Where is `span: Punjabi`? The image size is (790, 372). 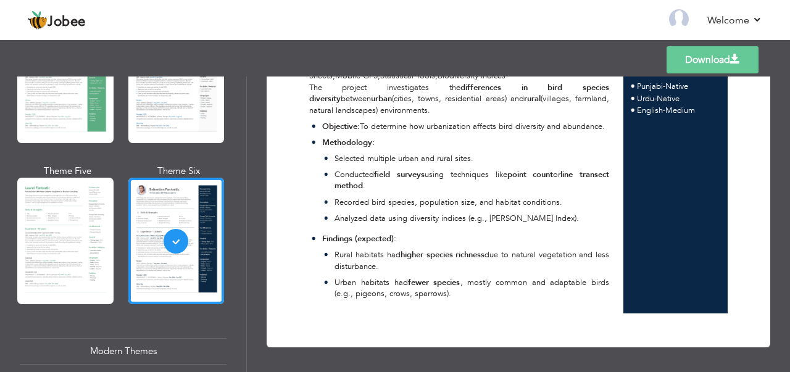 span: Punjabi is located at coordinates (650, 86).